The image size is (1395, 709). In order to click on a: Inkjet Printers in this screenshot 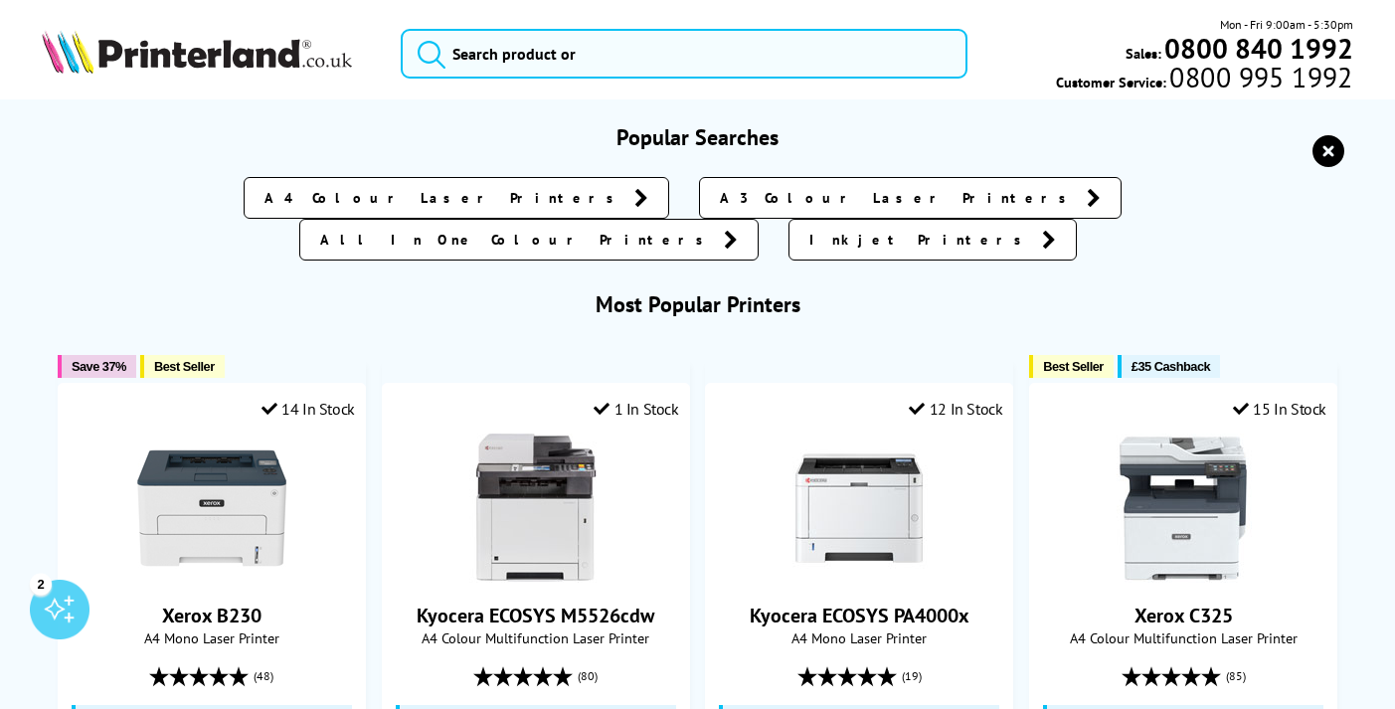, I will do `click(933, 240)`.